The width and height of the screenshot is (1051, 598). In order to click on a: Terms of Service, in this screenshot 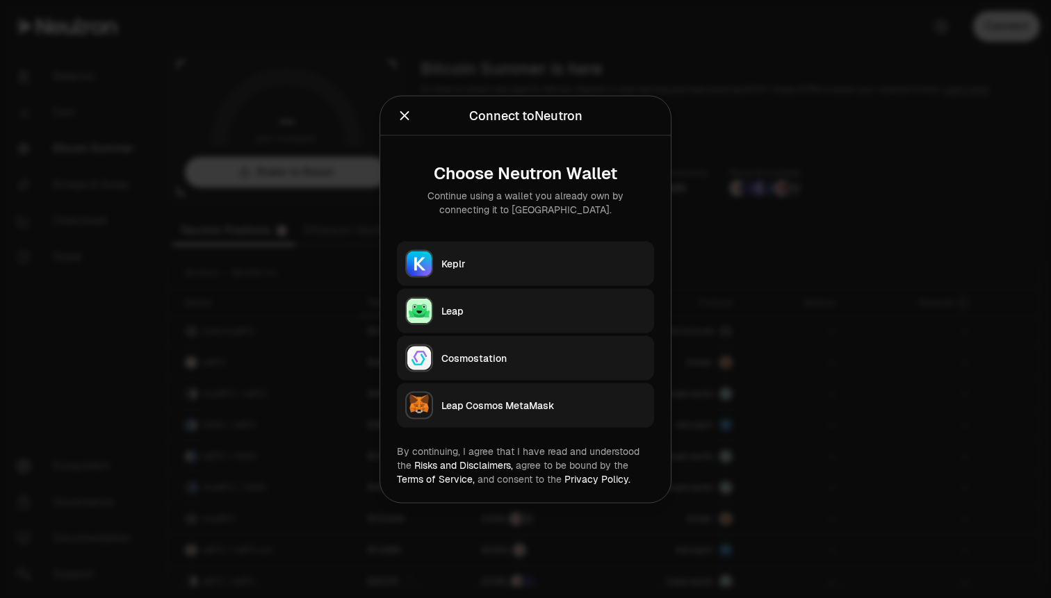, I will do `click(436, 479)`.